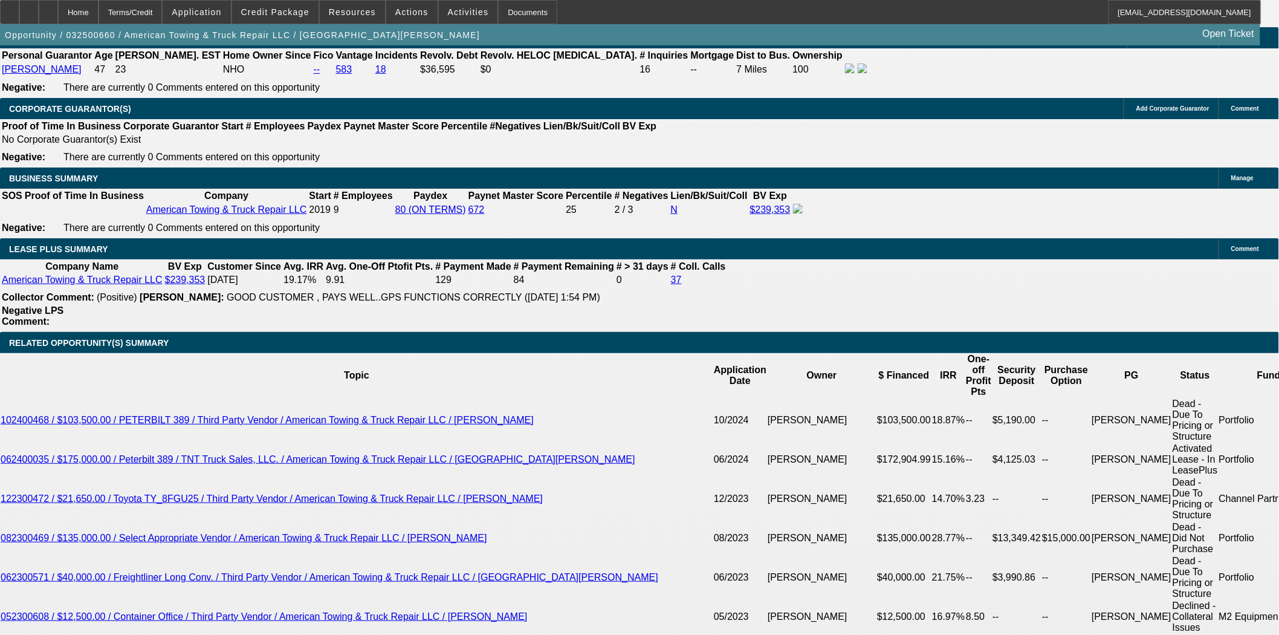 This screenshot has height=635, width=1279. Describe the element at coordinates (1066, 538) in the screenshot. I see `td: $15,000.00` at that location.